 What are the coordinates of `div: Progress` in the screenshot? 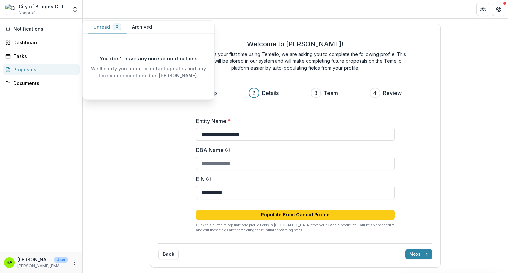 It's located at (295, 93).